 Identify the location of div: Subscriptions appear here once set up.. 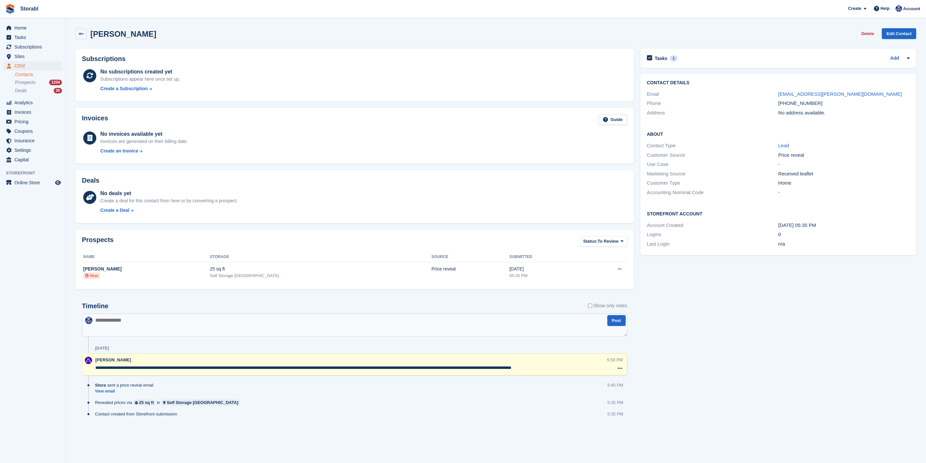
(140, 79).